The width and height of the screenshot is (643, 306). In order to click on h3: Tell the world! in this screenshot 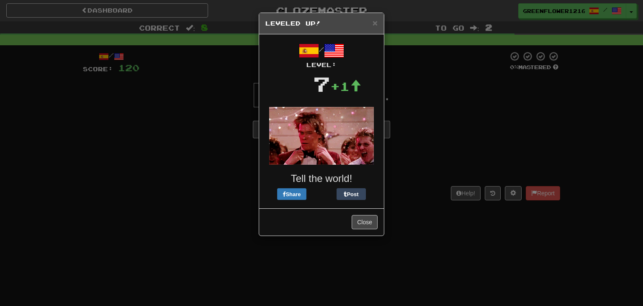, I will do `click(321, 178)`.